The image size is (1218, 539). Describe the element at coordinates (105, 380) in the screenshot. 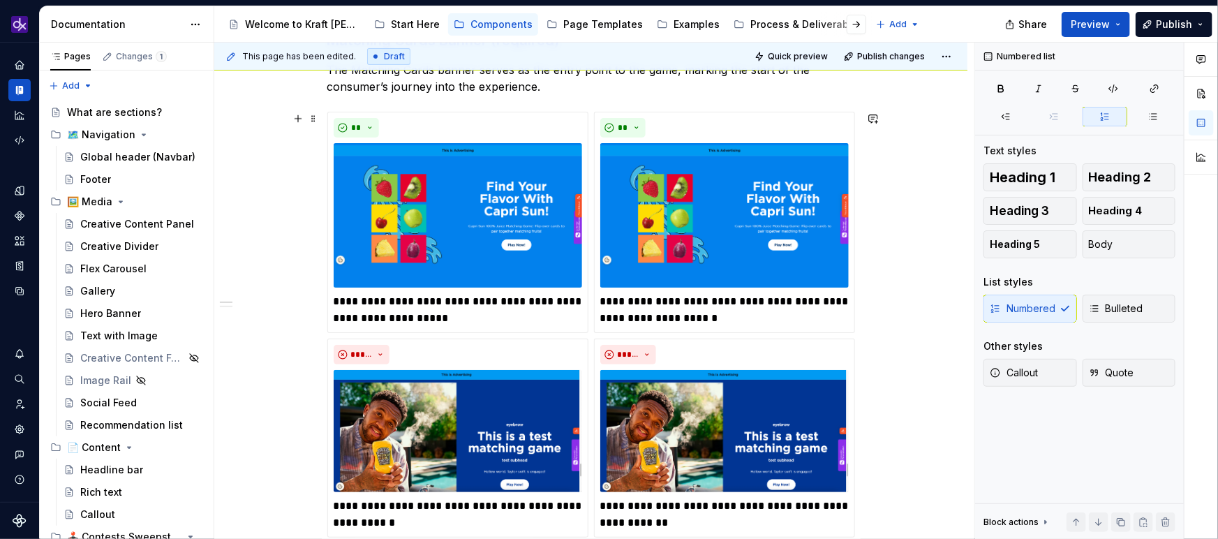

I see `div: Image Rail` at that location.